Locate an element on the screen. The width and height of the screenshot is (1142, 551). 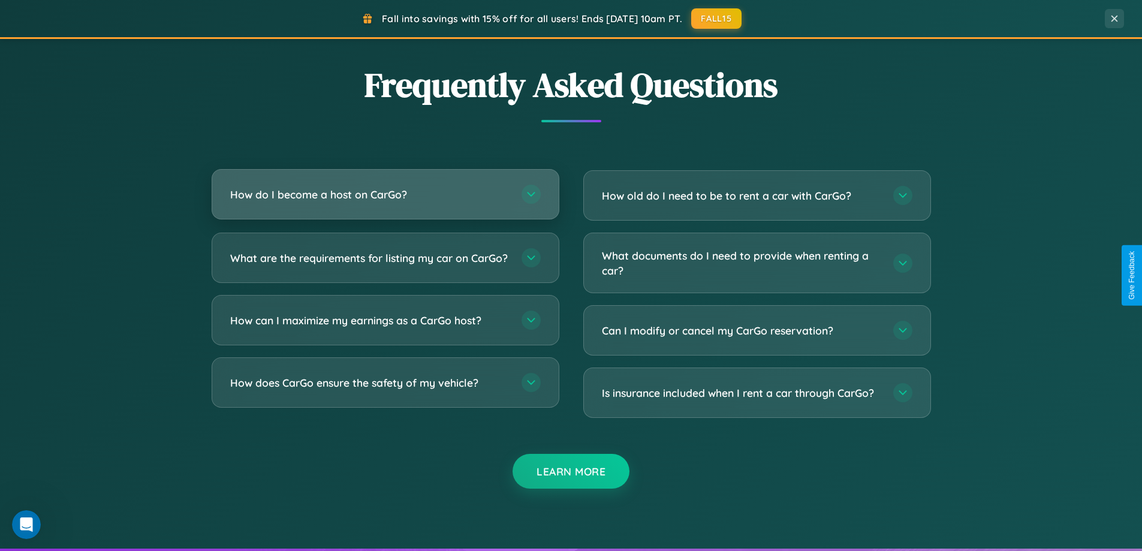
h3: How does CarGo ensure the safety of my vehicle? is located at coordinates (370, 382).